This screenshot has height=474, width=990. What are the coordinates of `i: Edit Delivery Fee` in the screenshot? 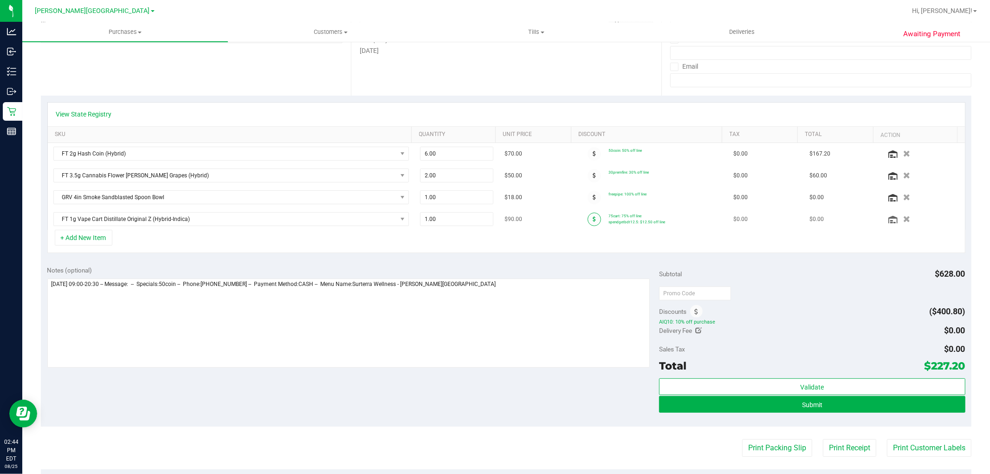 It's located at (699, 331).